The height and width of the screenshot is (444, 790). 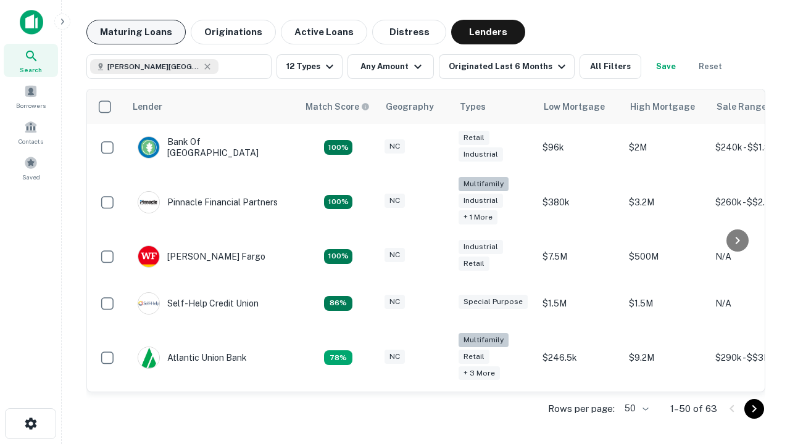 What do you see at coordinates (410, 107) in the screenshot?
I see `div: Geography` at bounding box center [410, 107].